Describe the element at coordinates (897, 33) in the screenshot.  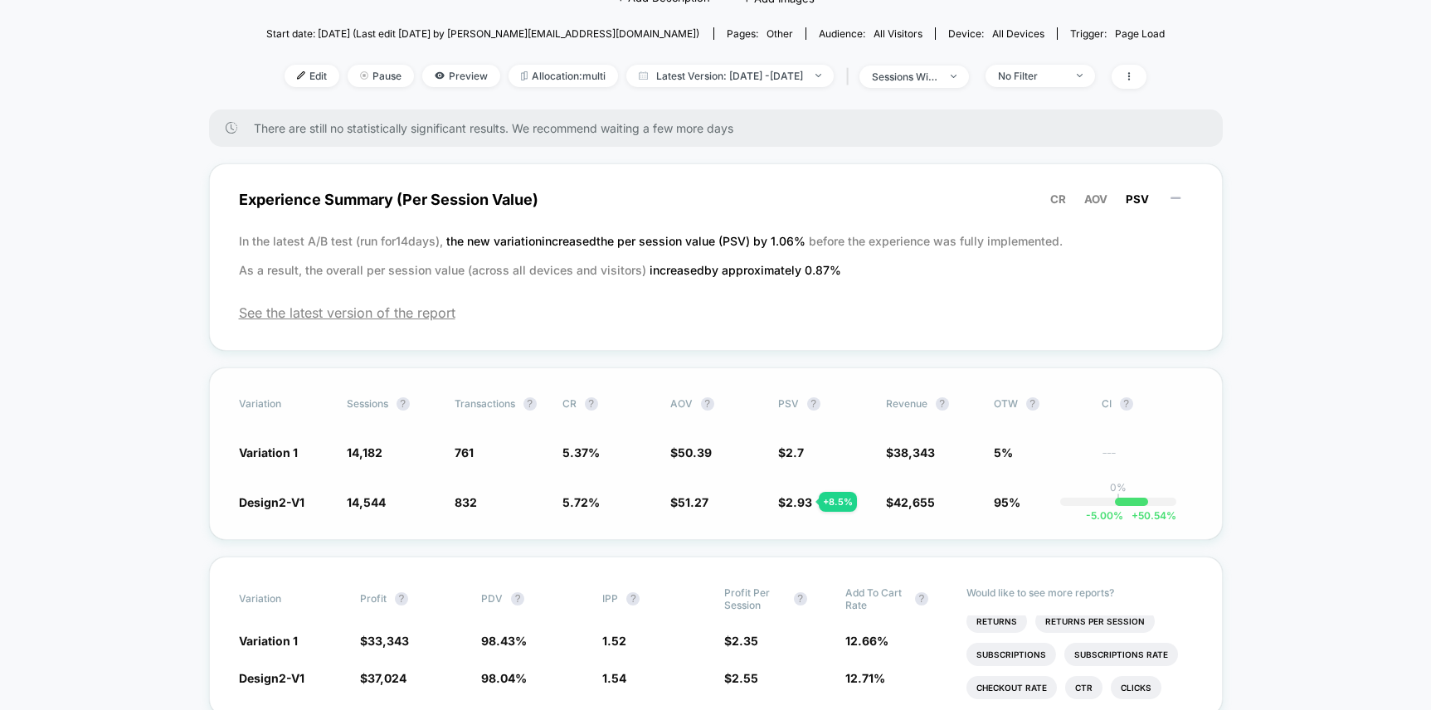
I see `span: All Visitors` at that location.